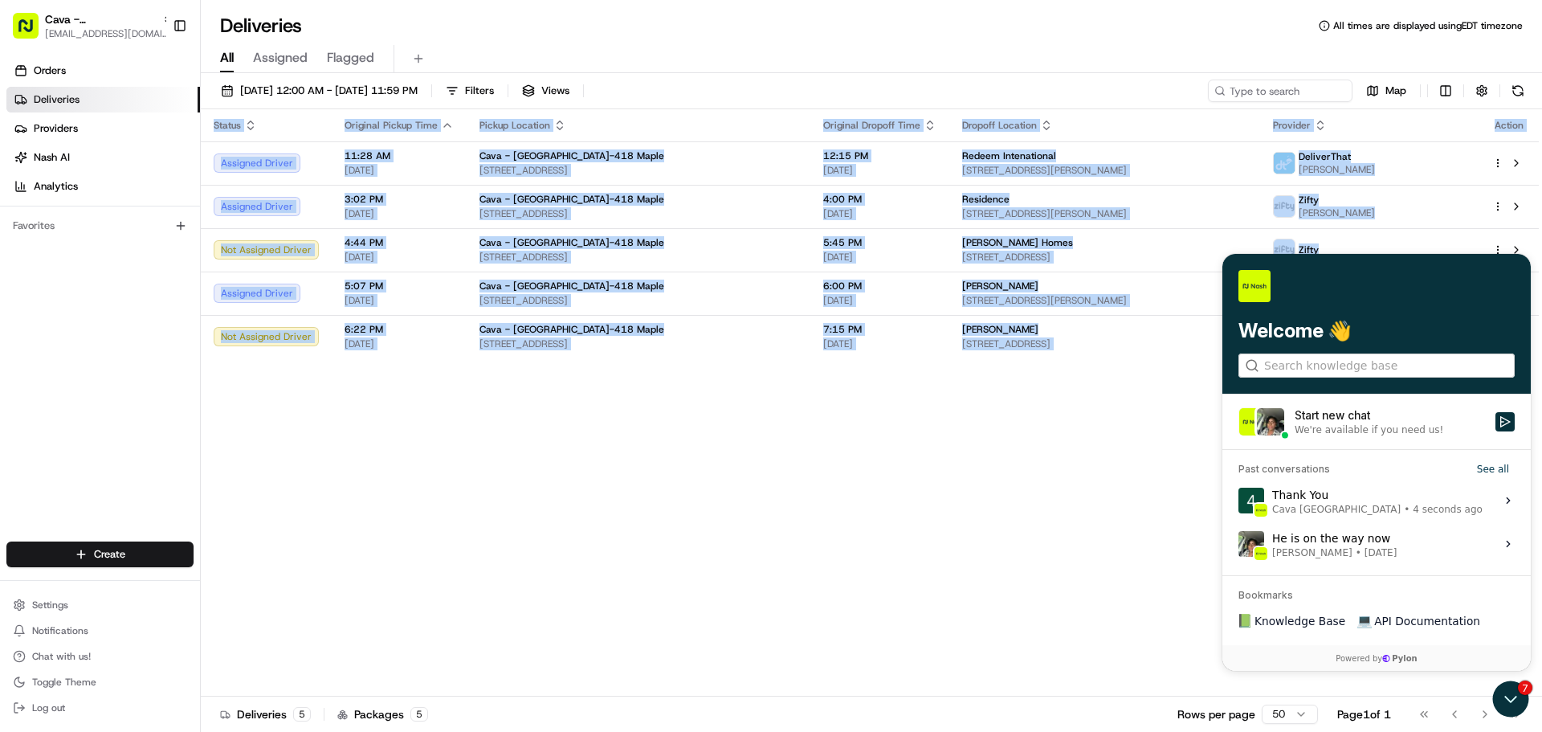  Describe the element at coordinates (61, 656) in the screenshot. I see `span: Chat with us!` at that location.